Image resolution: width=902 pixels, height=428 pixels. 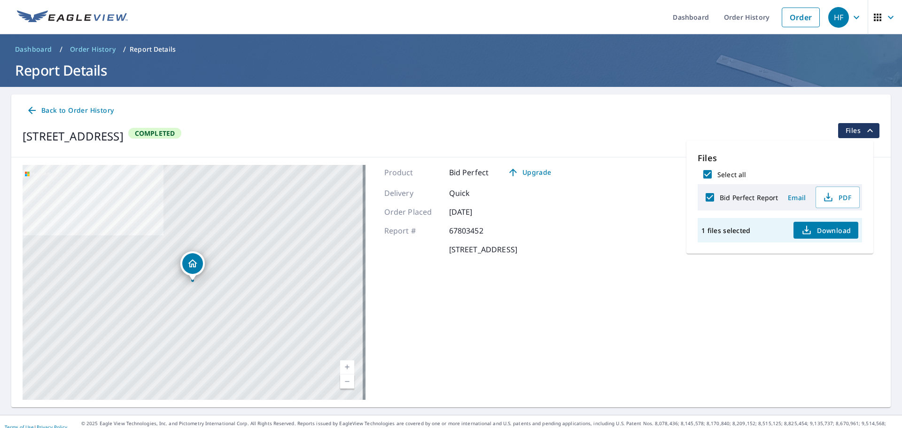 What do you see at coordinates (72, 17) in the screenshot?
I see `img: EV Logo` at bounding box center [72, 17].